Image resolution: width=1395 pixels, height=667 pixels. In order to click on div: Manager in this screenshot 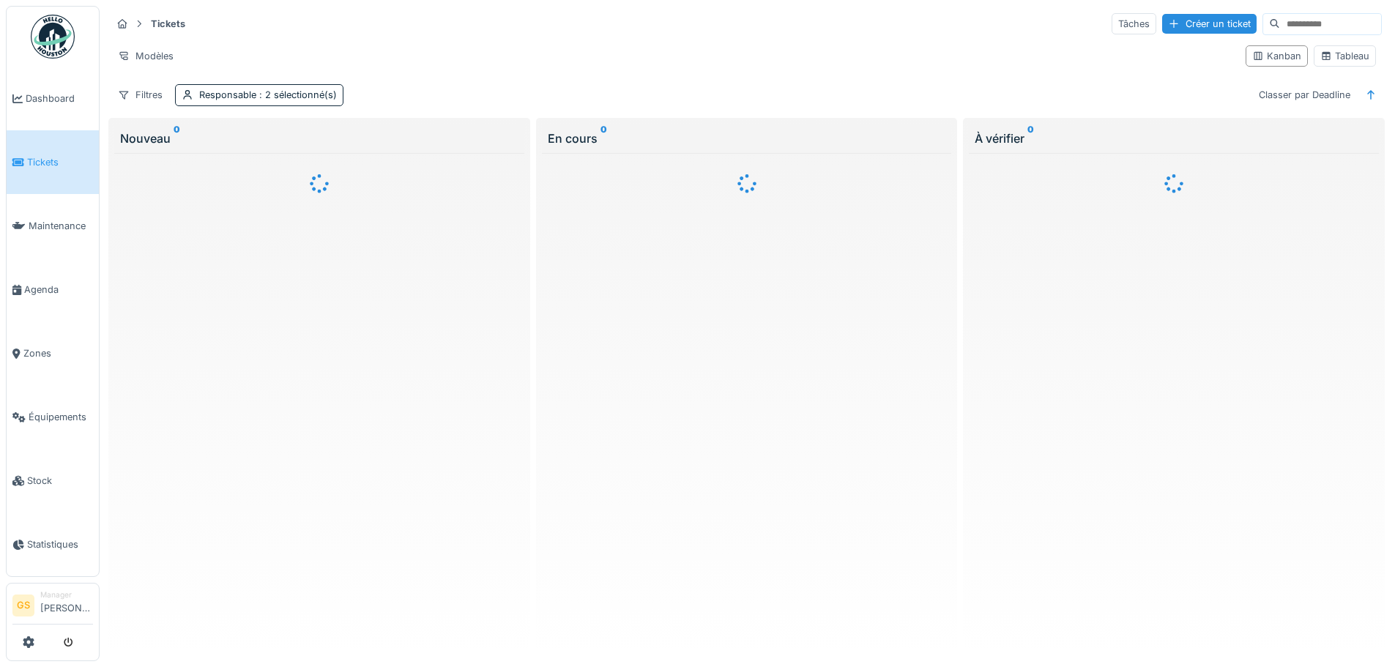, I will do `click(67, 594)`.